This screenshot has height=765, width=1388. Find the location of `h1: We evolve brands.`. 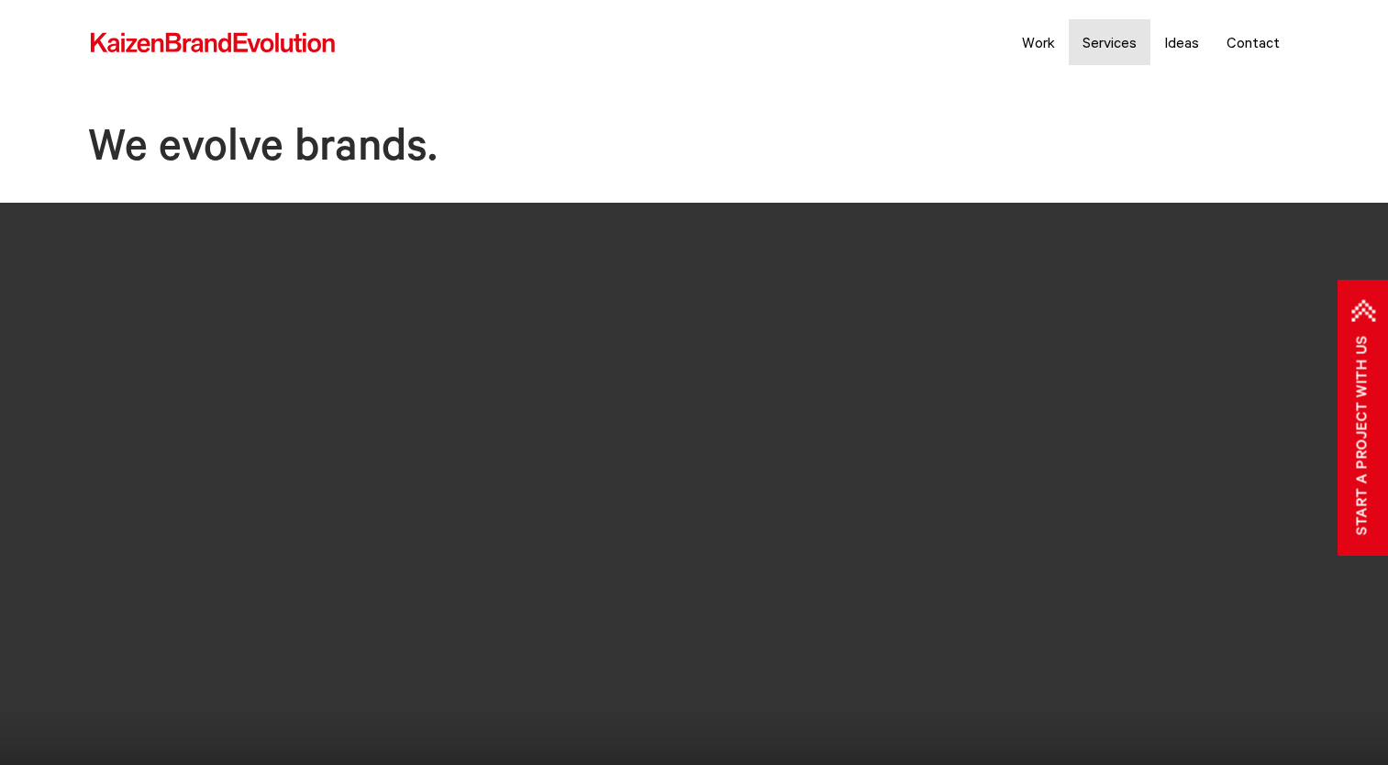

h1: We evolve brands. is located at coordinates (695, 152).